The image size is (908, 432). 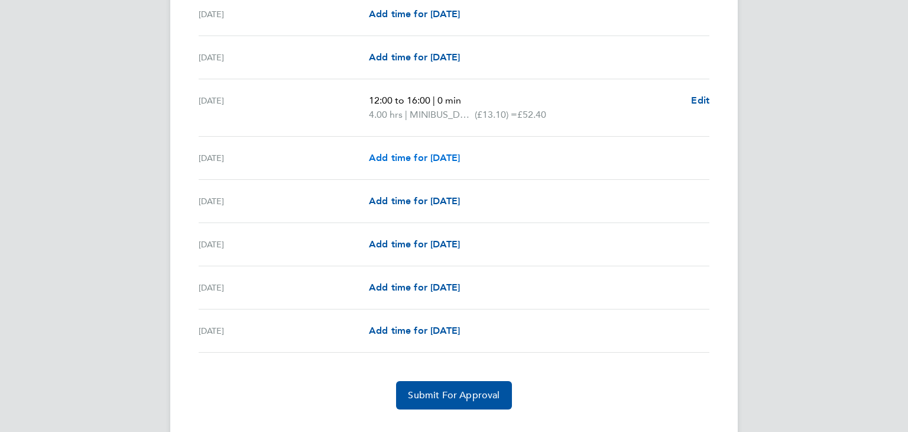 I want to click on span: Submit For Approval, so click(x=453, y=395).